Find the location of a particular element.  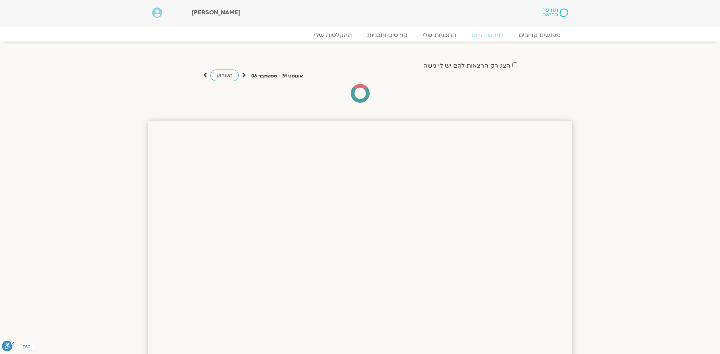

nav: Menu is located at coordinates (360, 35).